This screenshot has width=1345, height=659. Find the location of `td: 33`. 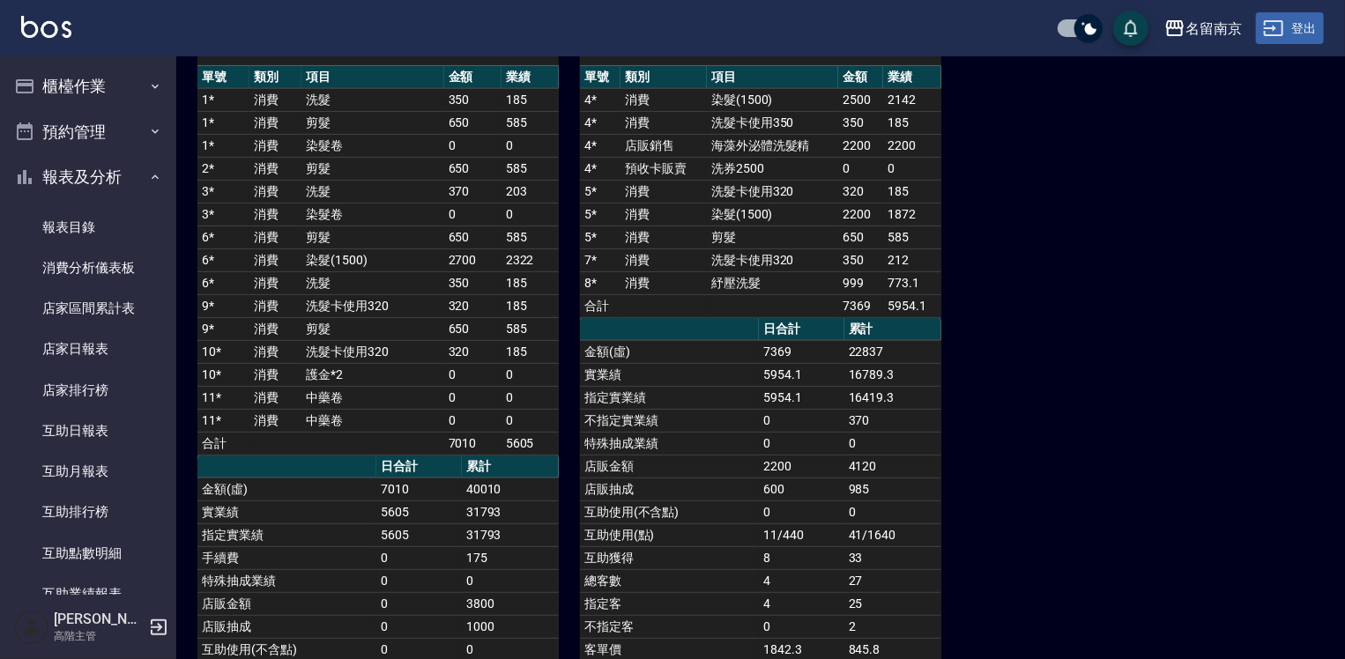

td: 33 is located at coordinates (893, 558).